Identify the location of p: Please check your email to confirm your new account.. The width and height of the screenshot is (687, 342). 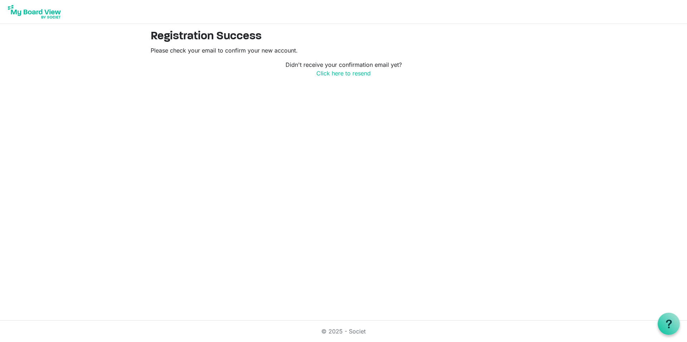
(343, 50).